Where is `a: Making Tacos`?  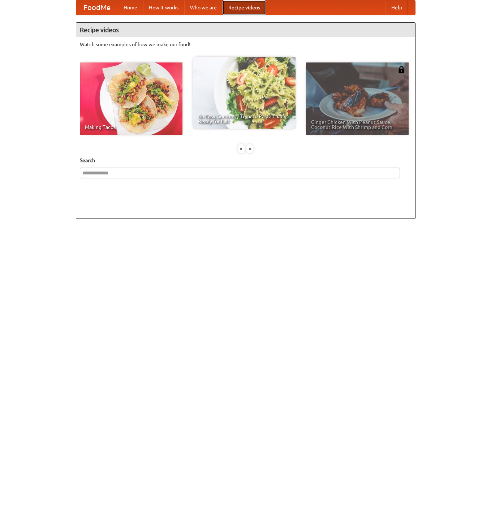
a: Making Tacos is located at coordinates (131, 99).